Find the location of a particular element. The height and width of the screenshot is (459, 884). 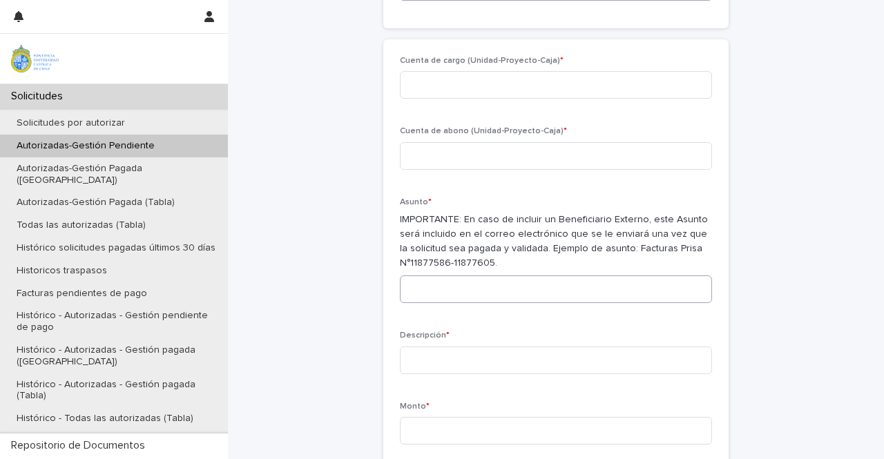

p: Histórico - Todas las autorizadas (Tabla) is located at coordinates (105, 418).